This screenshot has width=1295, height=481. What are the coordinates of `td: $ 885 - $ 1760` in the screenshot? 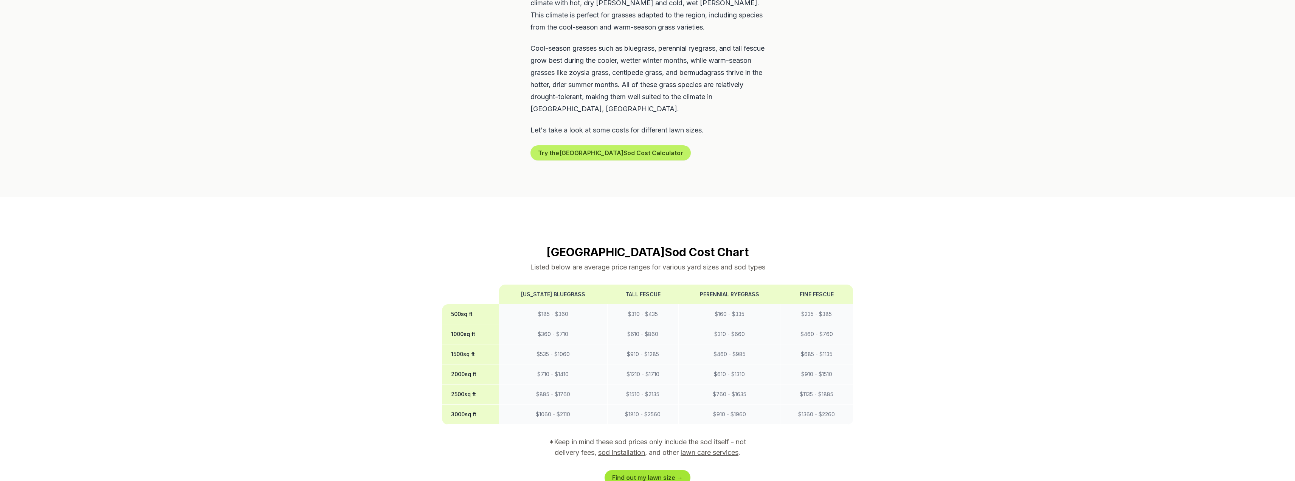 It's located at (553, 394).